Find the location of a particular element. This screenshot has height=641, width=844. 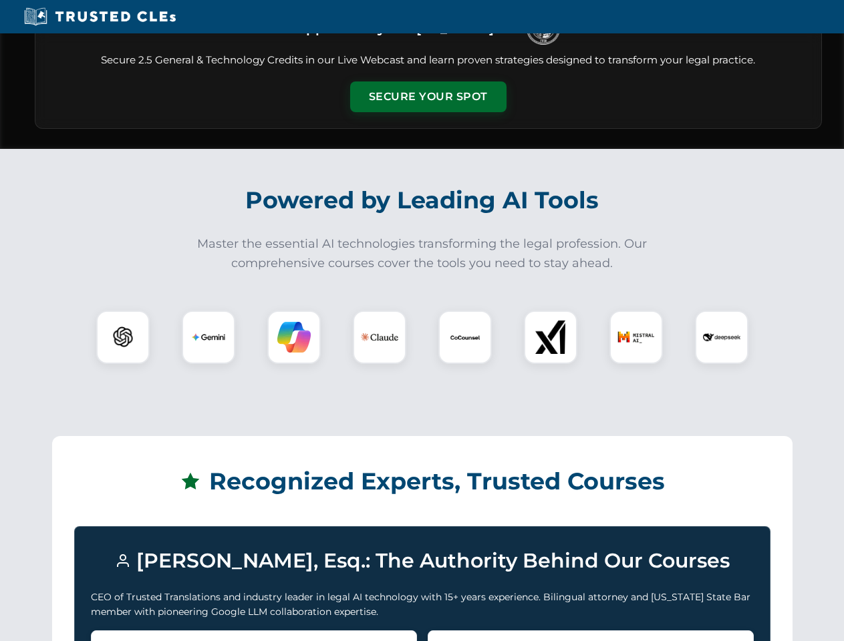

h2: Recognized Experts, Trusted Courses is located at coordinates (422, 482).